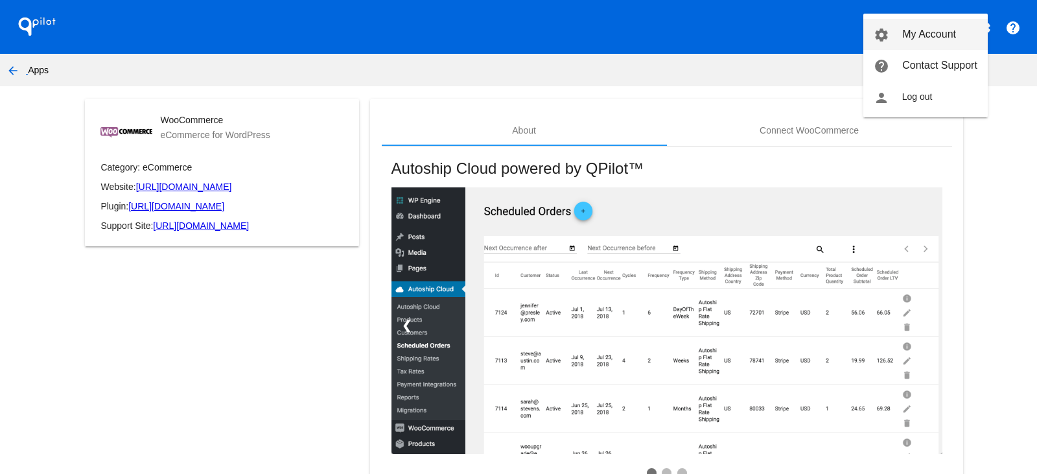 This screenshot has width=1037, height=474. What do you see at coordinates (940, 65) in the screenshot?
I see `span: Contact Support` at bounding box center [940, 65].